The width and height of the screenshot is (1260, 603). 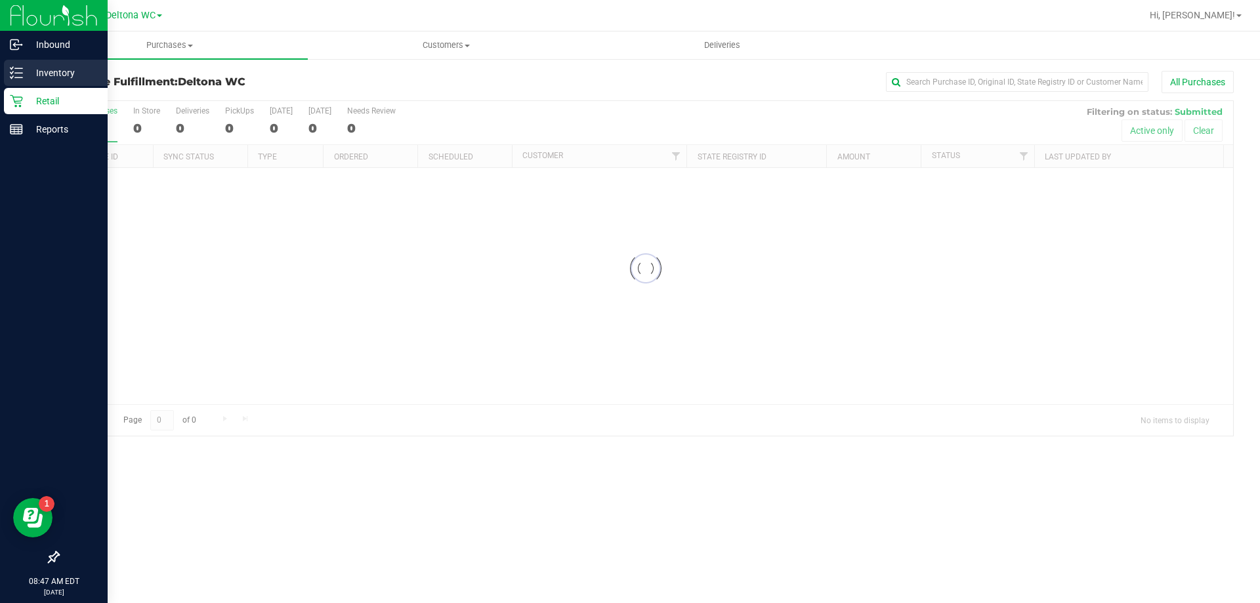 What do you see at coordinates (62, 129) in the screenshot?
I see `p: Reports` at bounding box center [62, 129].